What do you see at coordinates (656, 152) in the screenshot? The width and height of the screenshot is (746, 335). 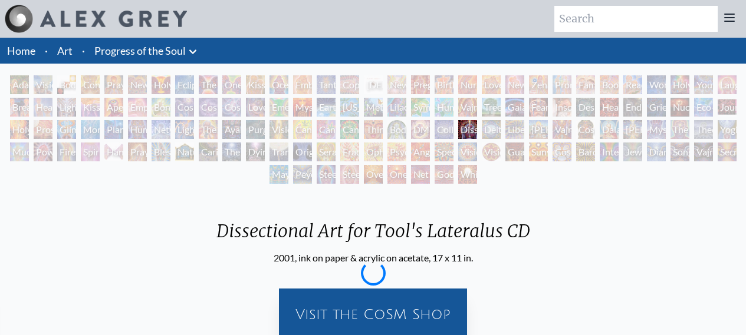 I see `div: Diamond Being` at bounding box center [656, 152].